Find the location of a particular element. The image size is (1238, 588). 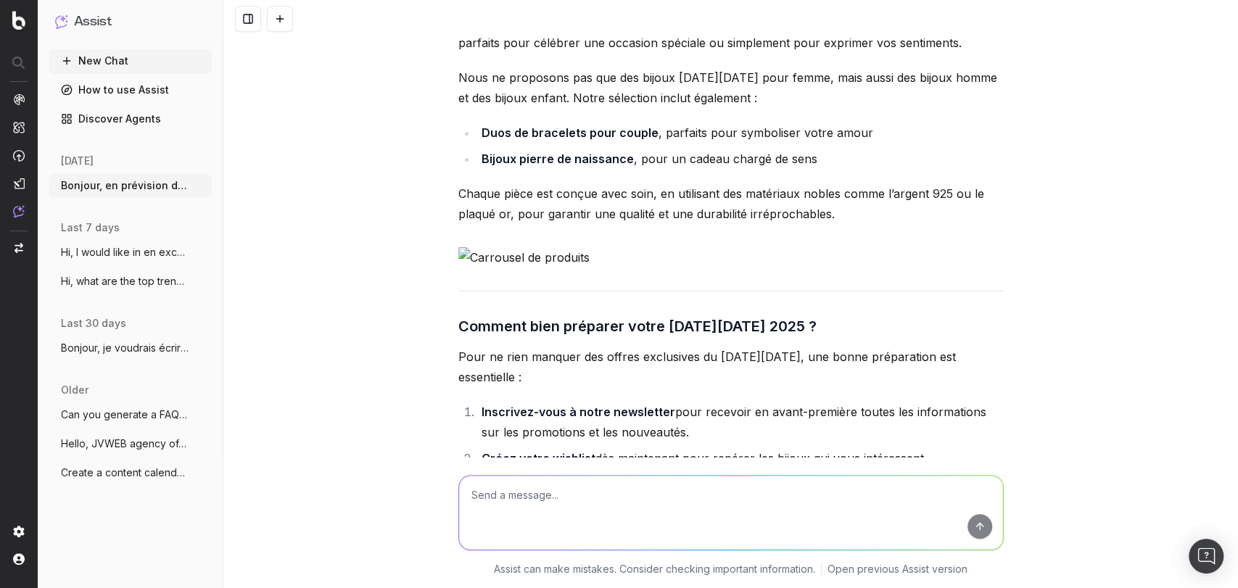

img: Analytics is located at coordinates (19, 99).